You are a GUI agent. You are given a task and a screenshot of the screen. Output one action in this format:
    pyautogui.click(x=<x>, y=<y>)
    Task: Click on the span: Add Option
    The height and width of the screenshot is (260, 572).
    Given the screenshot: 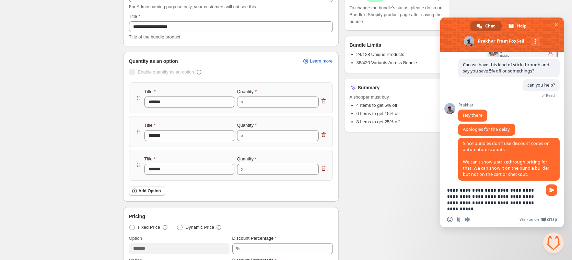 What is the action you would take?
    pyautogui.click(x=150, y=191)
    